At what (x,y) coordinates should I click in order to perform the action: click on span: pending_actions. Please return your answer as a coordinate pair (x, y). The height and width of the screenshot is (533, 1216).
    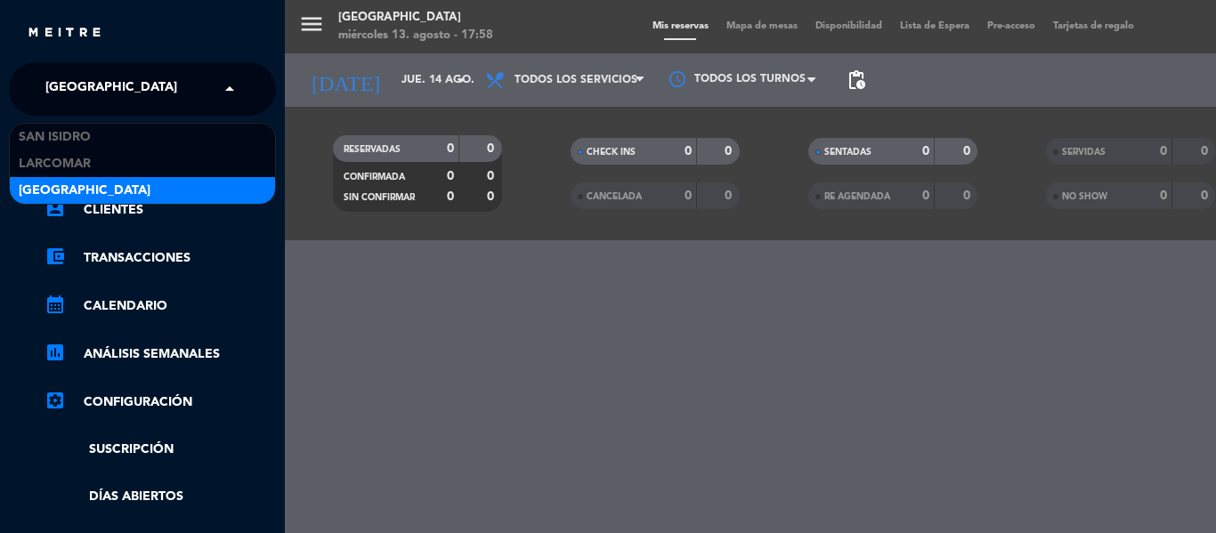
    Looking at the image, I should click on (856, 80).